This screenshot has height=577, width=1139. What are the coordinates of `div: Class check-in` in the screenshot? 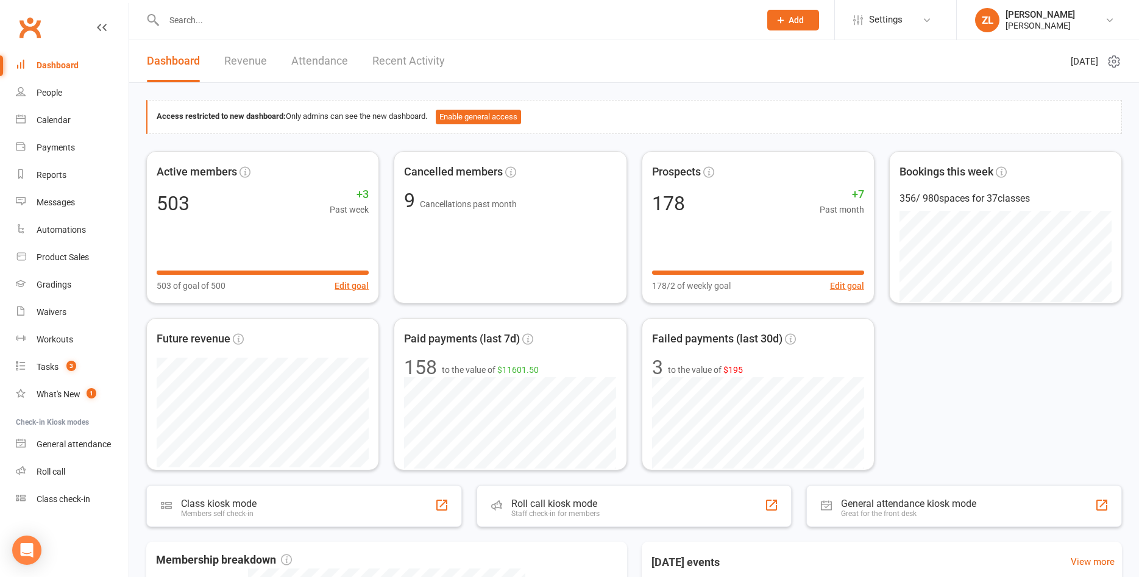 It's located at (63, 499).